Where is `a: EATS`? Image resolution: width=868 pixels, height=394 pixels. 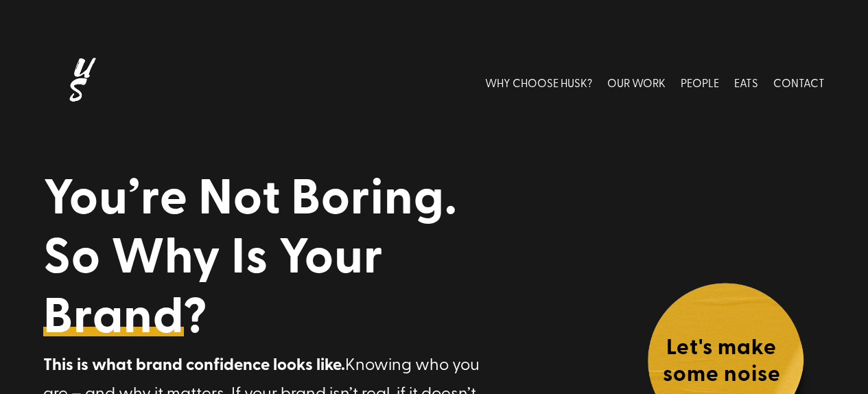 a: EATS is located at coordinates (746, 82).